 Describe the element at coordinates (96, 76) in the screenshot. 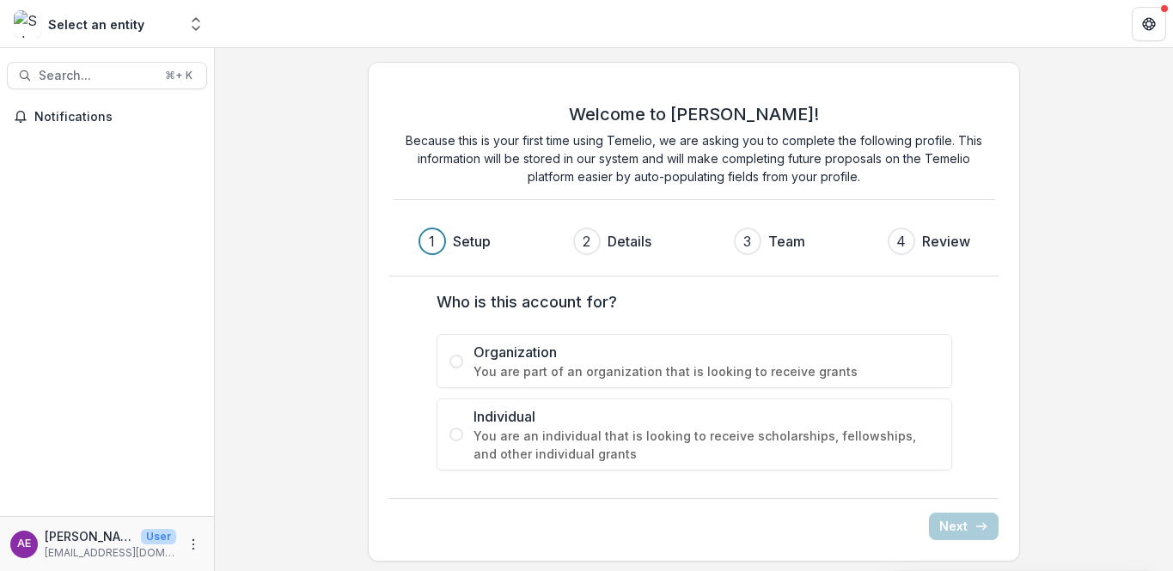

I see `span: Search...` at that location.